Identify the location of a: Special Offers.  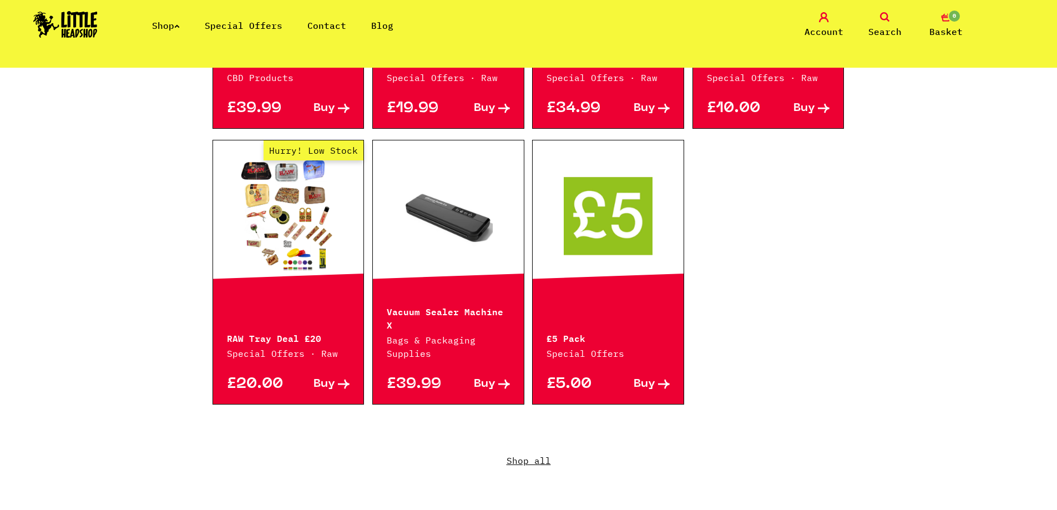
(244, 26).